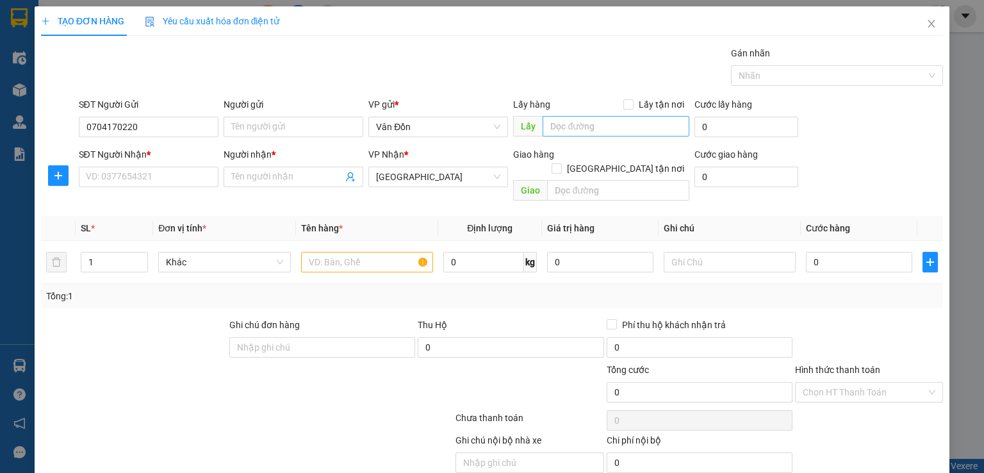  I want to click on span: Thu Hộ, so click(433, 325).